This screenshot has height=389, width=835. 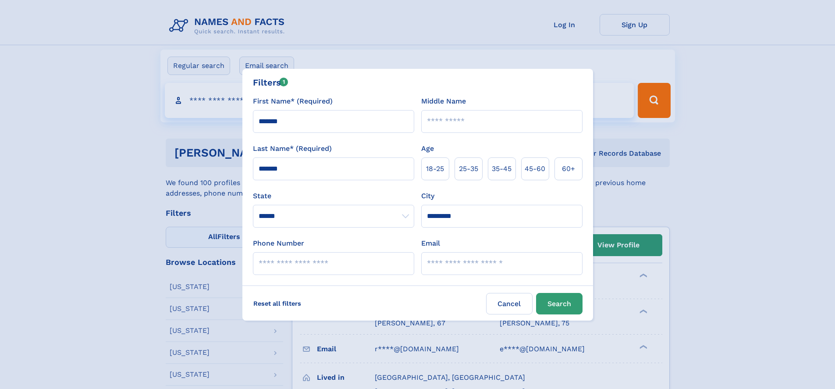 What do you see at coordinates (444, 101) in the screenshot?
I see `label: Middle Name` at bounding box center [444, 101].